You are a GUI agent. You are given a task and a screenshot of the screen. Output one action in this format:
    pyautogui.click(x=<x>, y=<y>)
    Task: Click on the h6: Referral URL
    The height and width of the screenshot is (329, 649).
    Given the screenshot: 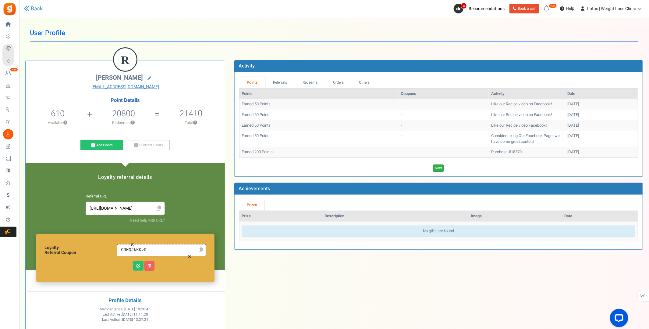 What is the action you would take?
    pyautogui.click(x=125, y=196)
    